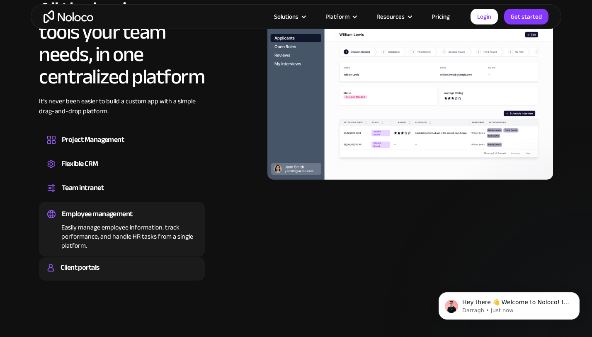 This screenshot has height=337, width=592. Describe the element at coordinates (83, 31) in the screenshot. I see `div: message notification from Darragh, Just now. Hey there 👋 Welcome to Noloco! If you have any quest...` at that location.